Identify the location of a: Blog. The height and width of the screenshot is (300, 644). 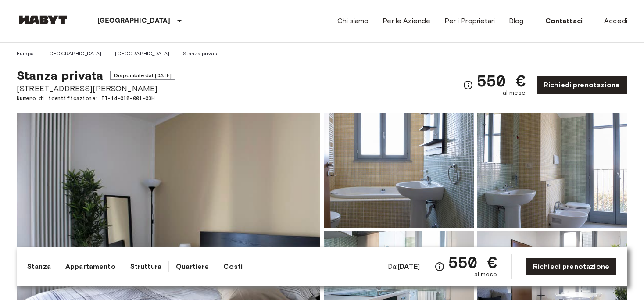
(517, 21).